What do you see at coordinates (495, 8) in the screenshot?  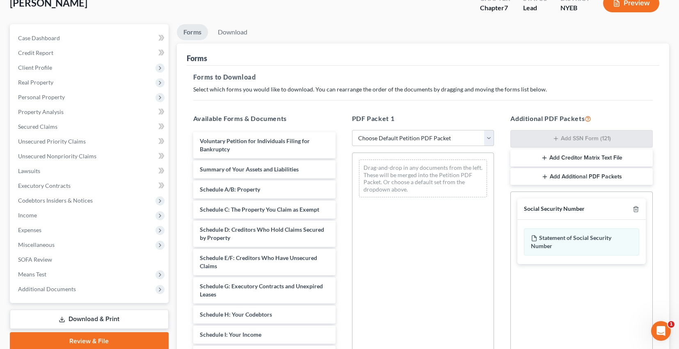 I see `div: Chapter` at bounding box center [495, 8].